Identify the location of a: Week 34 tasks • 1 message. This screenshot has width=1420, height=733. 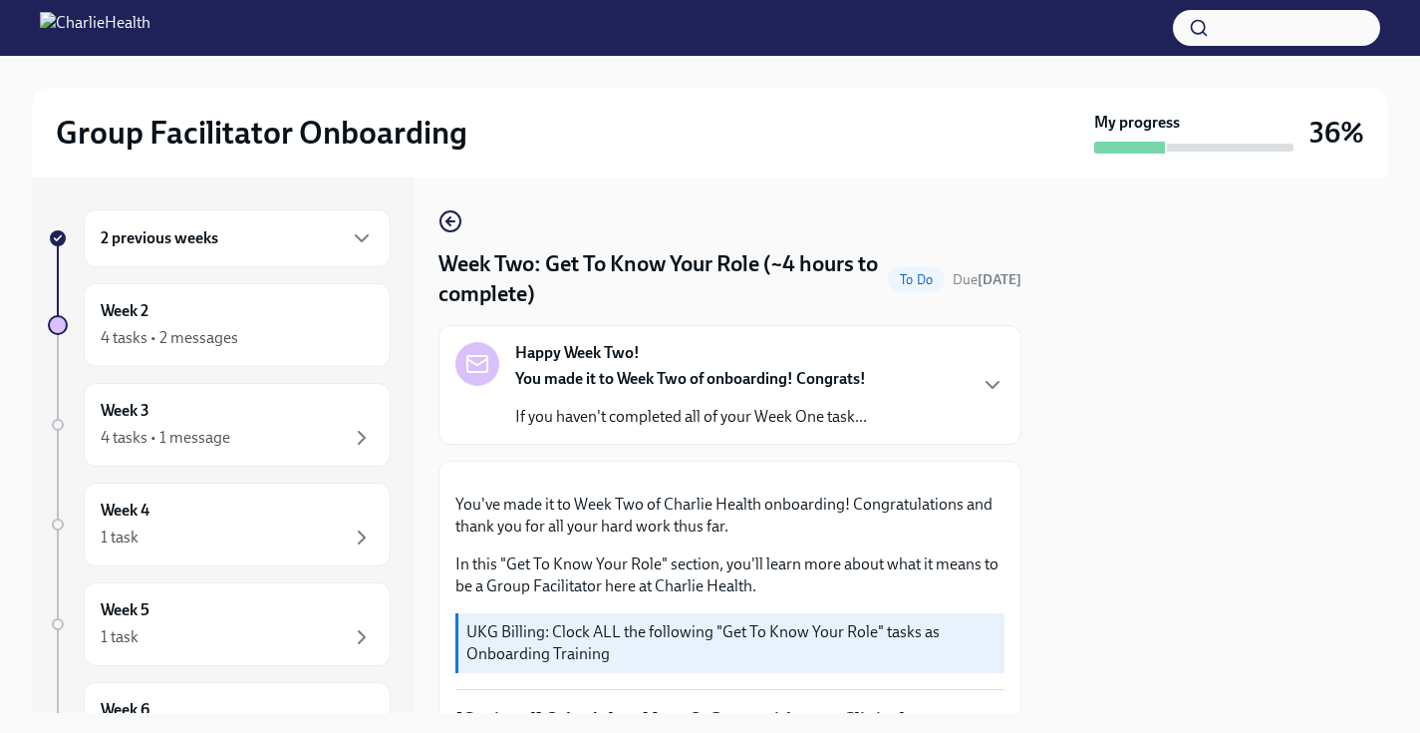
(219, 425).